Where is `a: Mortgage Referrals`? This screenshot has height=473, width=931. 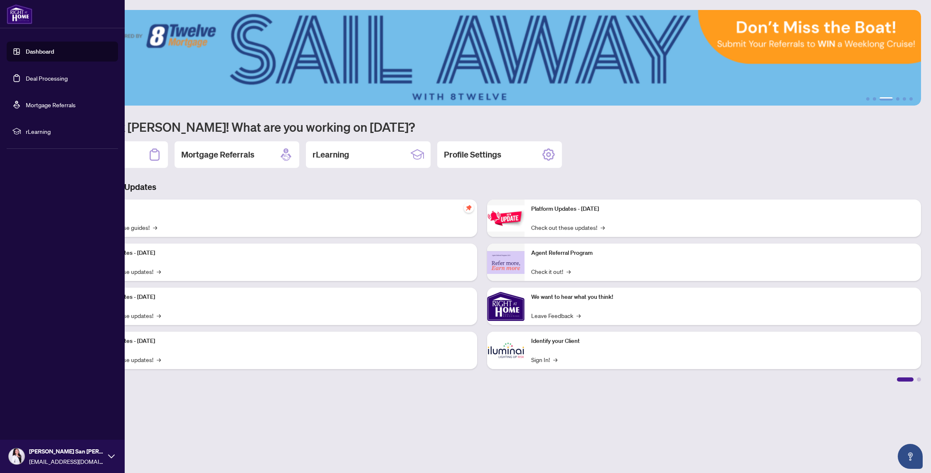
a: Mortgage Referrals is located at coordinates (51, 105).